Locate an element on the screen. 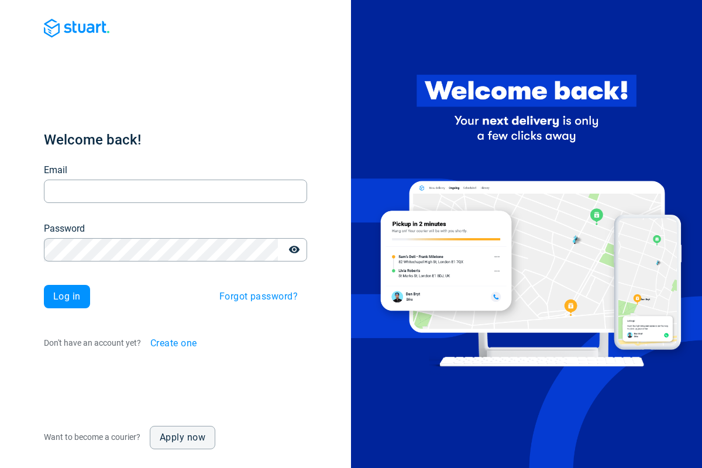 This screenshot has width=702, height=468. button: Create one is located at coordinates (174, 343).